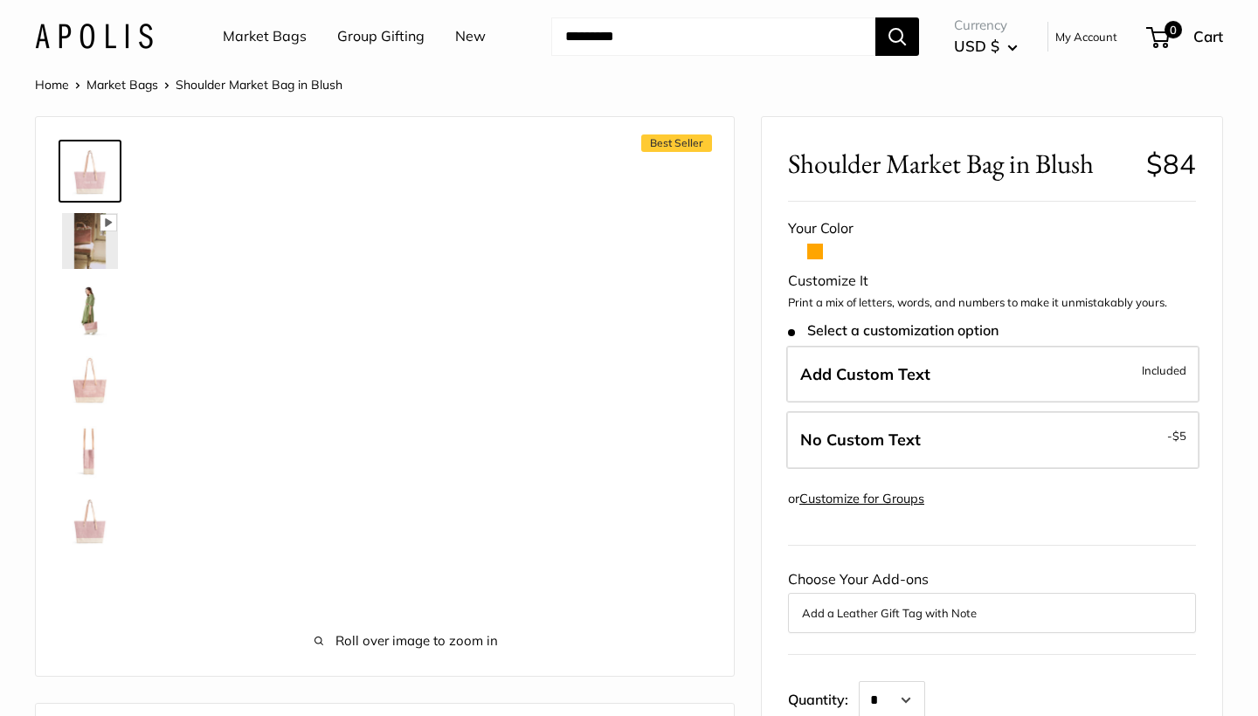  What do you see at coordinates (992, 613) in the screenshot?
I see `button: Add a Leather Gift Tag with Note` at bounding box center [992, 613].